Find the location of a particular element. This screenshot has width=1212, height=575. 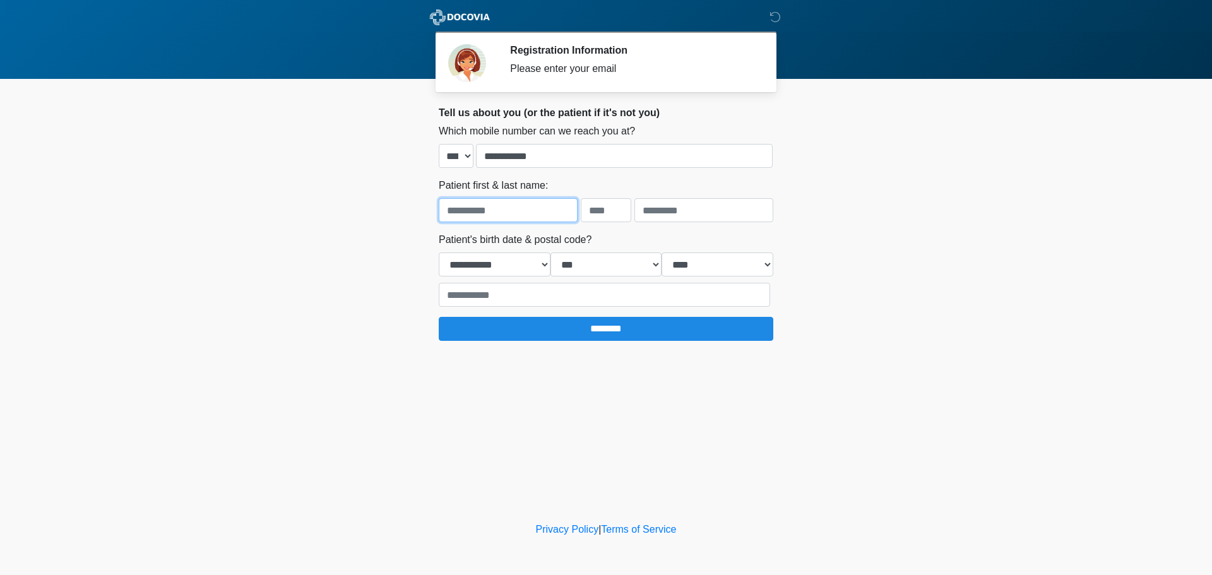

h2: Tell us about you (or the patient if it's not you) is located at coordinates (606, 112).